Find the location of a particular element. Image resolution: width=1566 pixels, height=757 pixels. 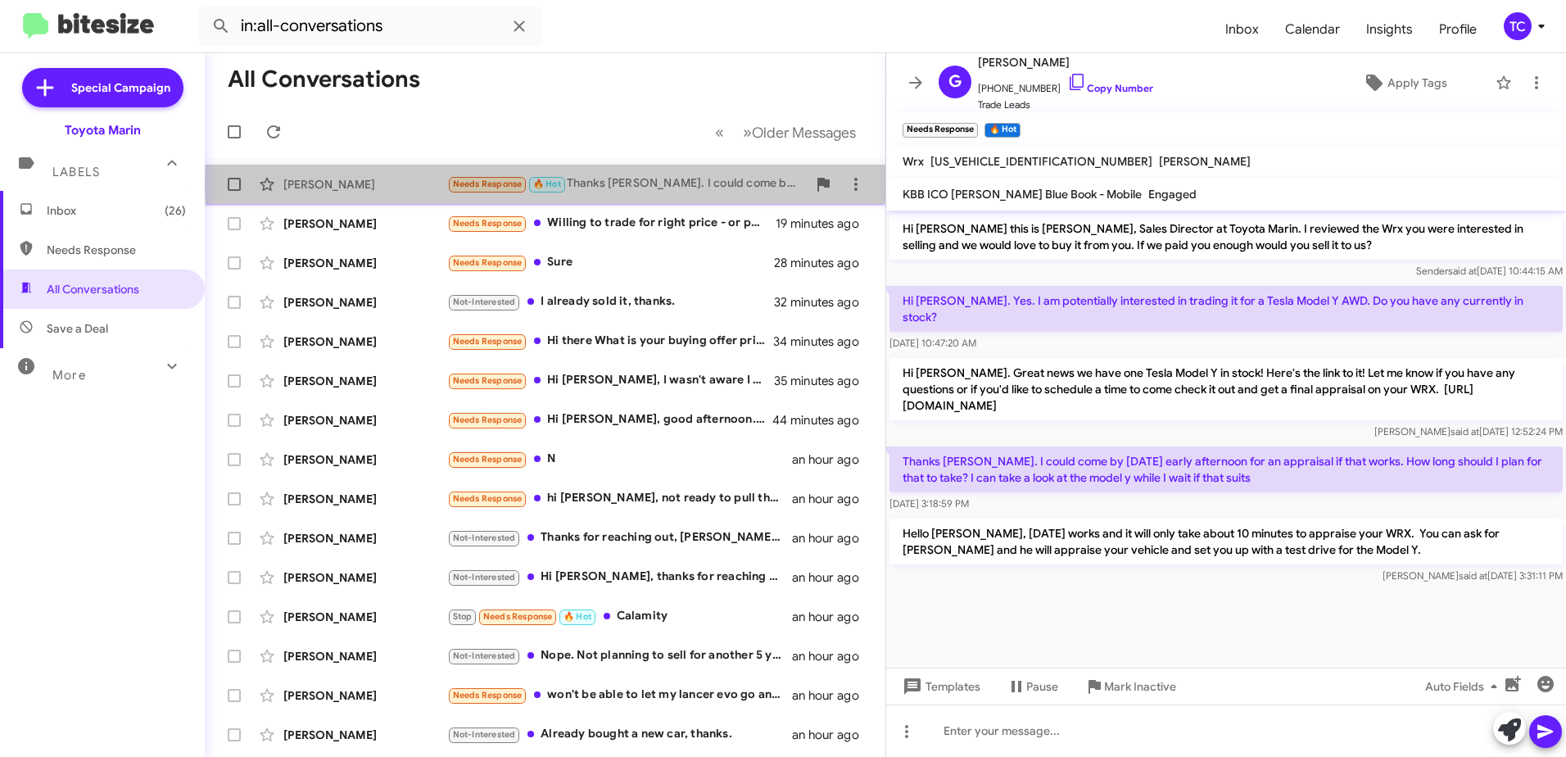

input: Search is located at coordinates (370, 26).